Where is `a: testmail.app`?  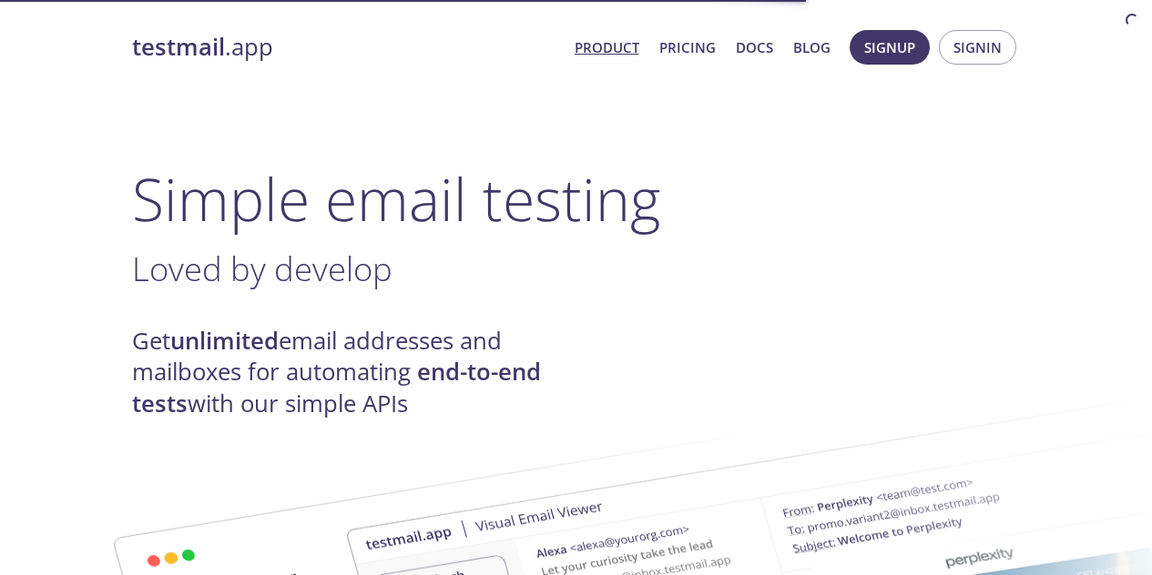
a: testmail.app is located at coordinates (346, 47).